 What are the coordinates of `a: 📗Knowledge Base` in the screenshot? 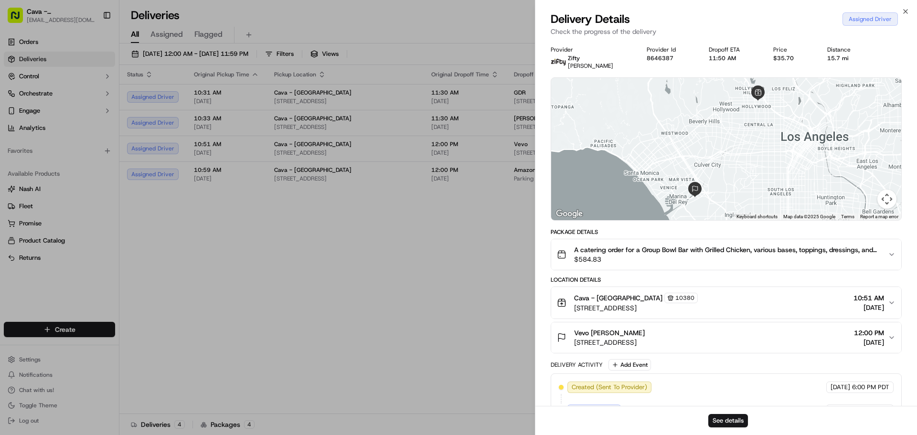 It's located at (41, 192).